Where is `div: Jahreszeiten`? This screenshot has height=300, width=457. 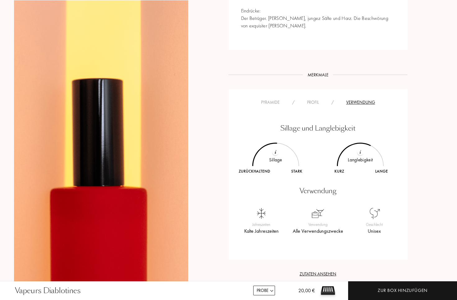
div: Jahreszeiten is located at coordinates (262, 224).